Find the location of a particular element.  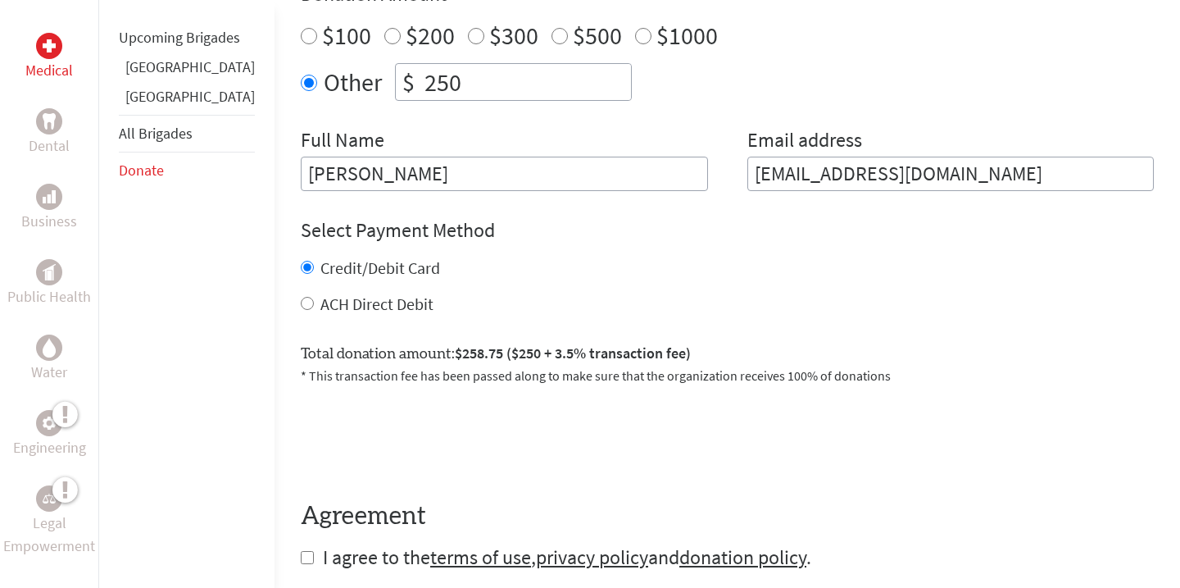

div: Public Health is located at coordinates (49, 272).